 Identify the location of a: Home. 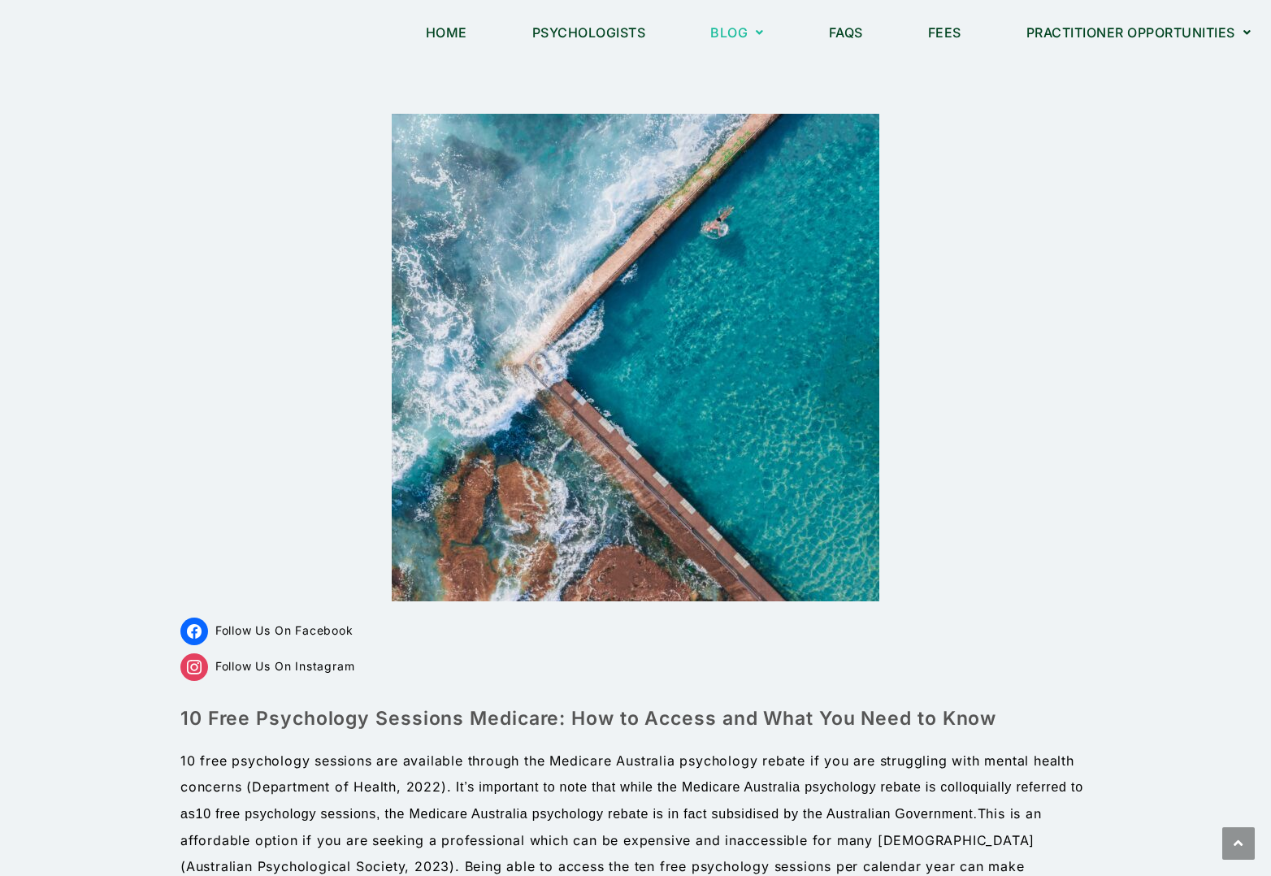
(446, 33).